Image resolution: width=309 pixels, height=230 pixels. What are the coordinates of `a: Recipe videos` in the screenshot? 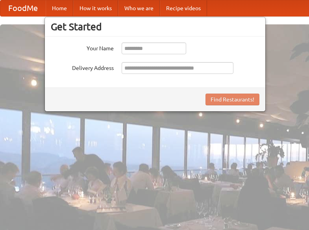 It's located at (184, 8).